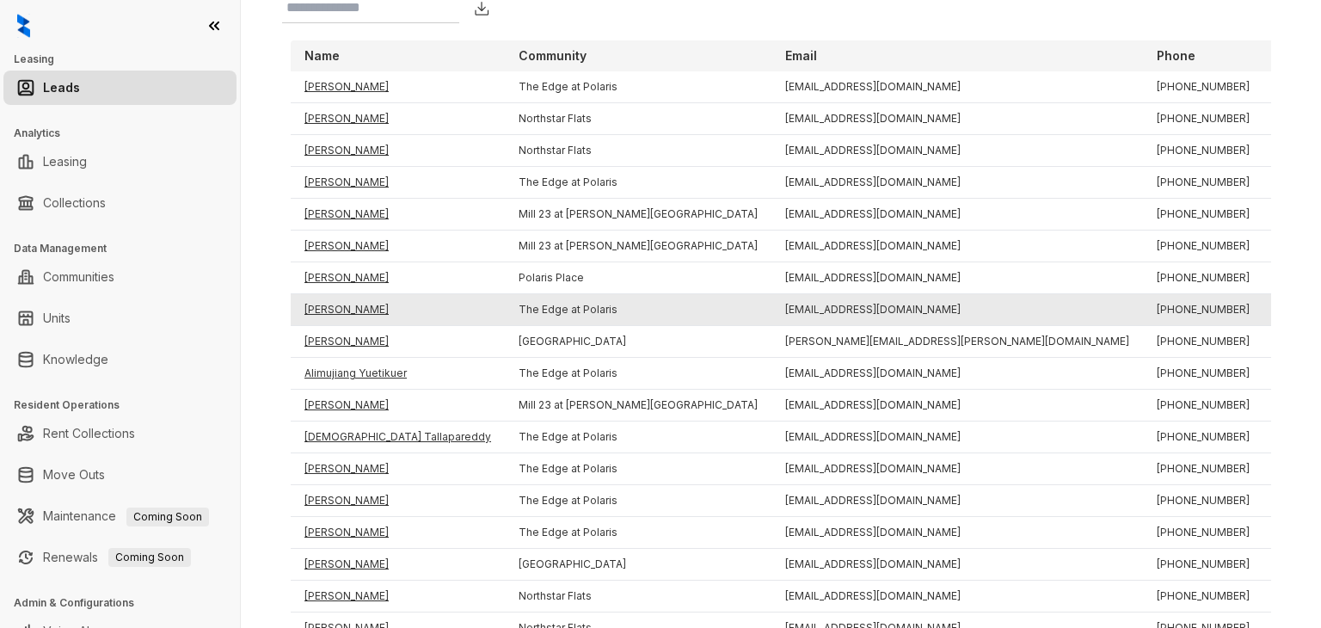 The image size is (1321, 628). What do you see at coordinates (120, 359) in the screenshot?
I see `li: Knowledge` at bounding box center [120, 359].